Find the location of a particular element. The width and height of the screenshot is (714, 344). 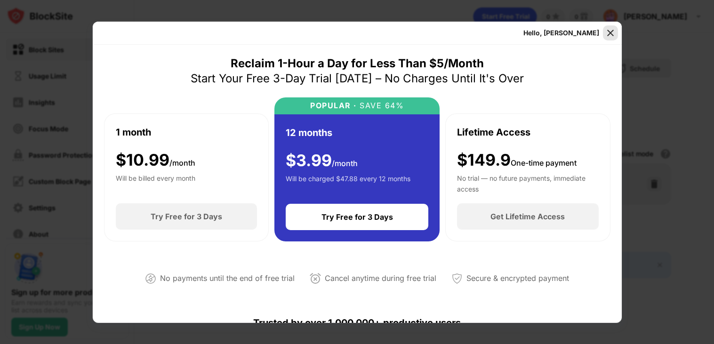

div: No trial — no future payments, immediate access is located at coordinates (528, 183).